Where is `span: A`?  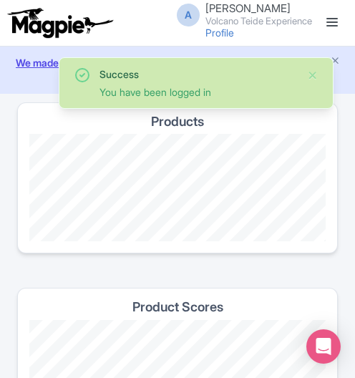 span: A is located at coordinates (188, 15).